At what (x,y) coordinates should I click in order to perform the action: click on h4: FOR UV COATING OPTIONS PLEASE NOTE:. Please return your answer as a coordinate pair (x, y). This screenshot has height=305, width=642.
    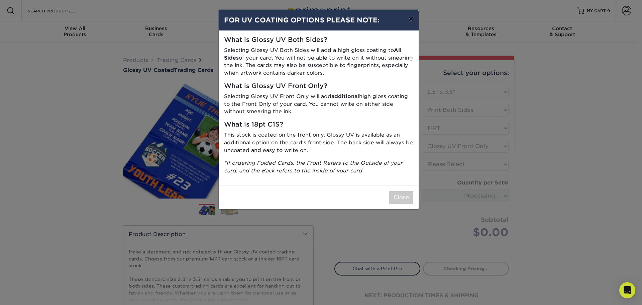
    Looking at the image, I should click on (319, 20).